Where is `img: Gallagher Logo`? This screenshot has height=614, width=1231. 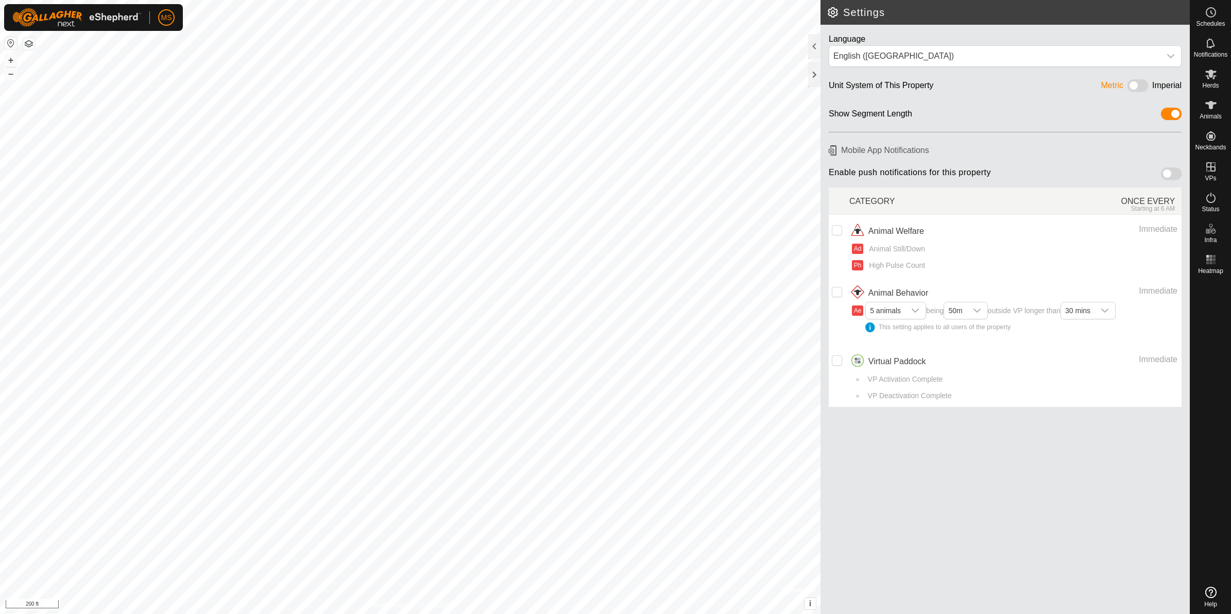
img: Gallagher Logo is located at coordinates (77, 18).